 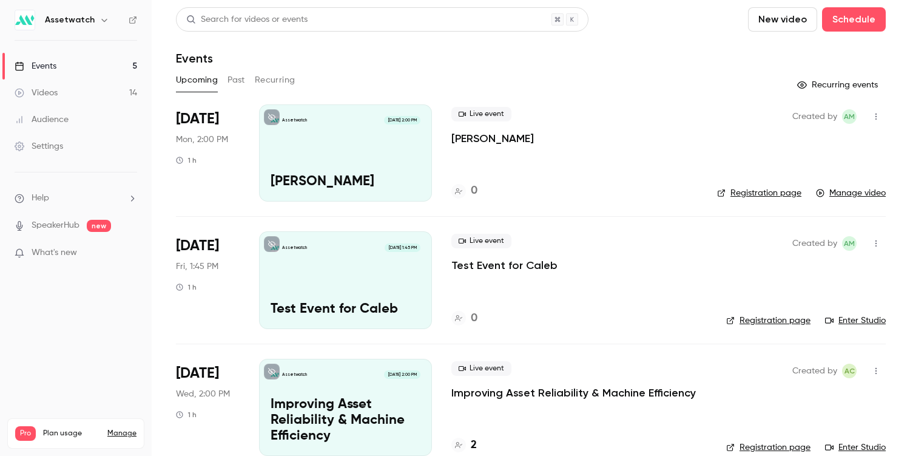 I want to click on a: 2, so click(x=464, y=445).